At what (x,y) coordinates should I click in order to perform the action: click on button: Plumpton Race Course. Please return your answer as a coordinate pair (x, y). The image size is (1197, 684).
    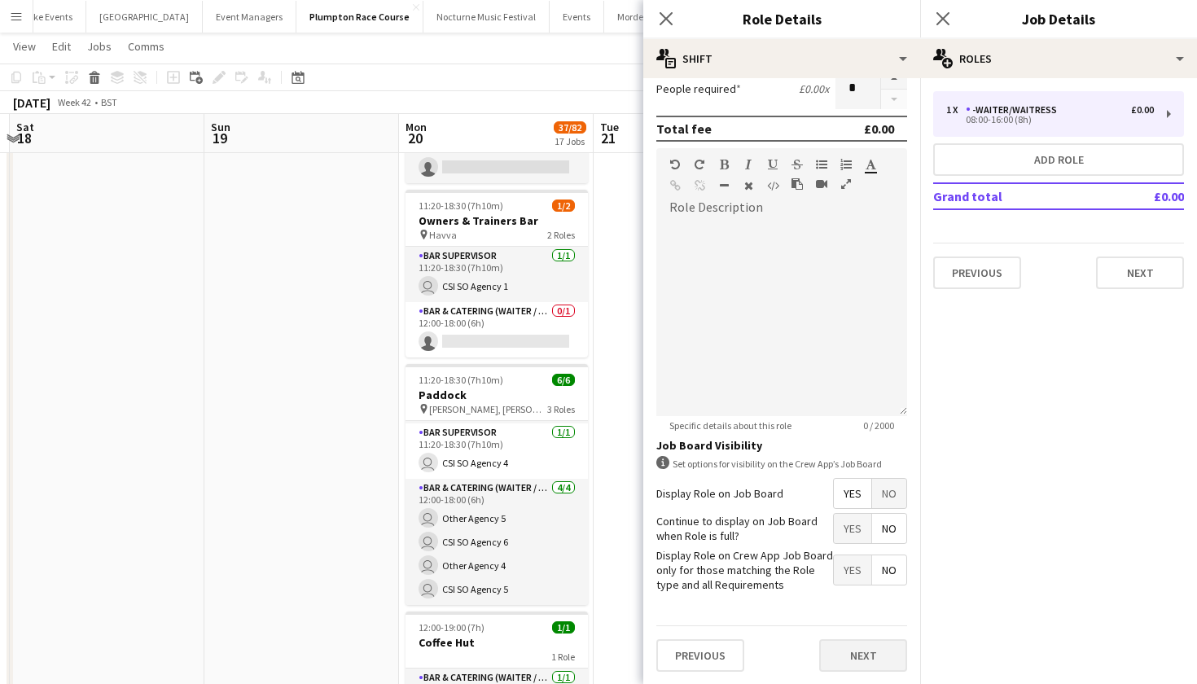
    Looking at the image, I should click on (360, 16).